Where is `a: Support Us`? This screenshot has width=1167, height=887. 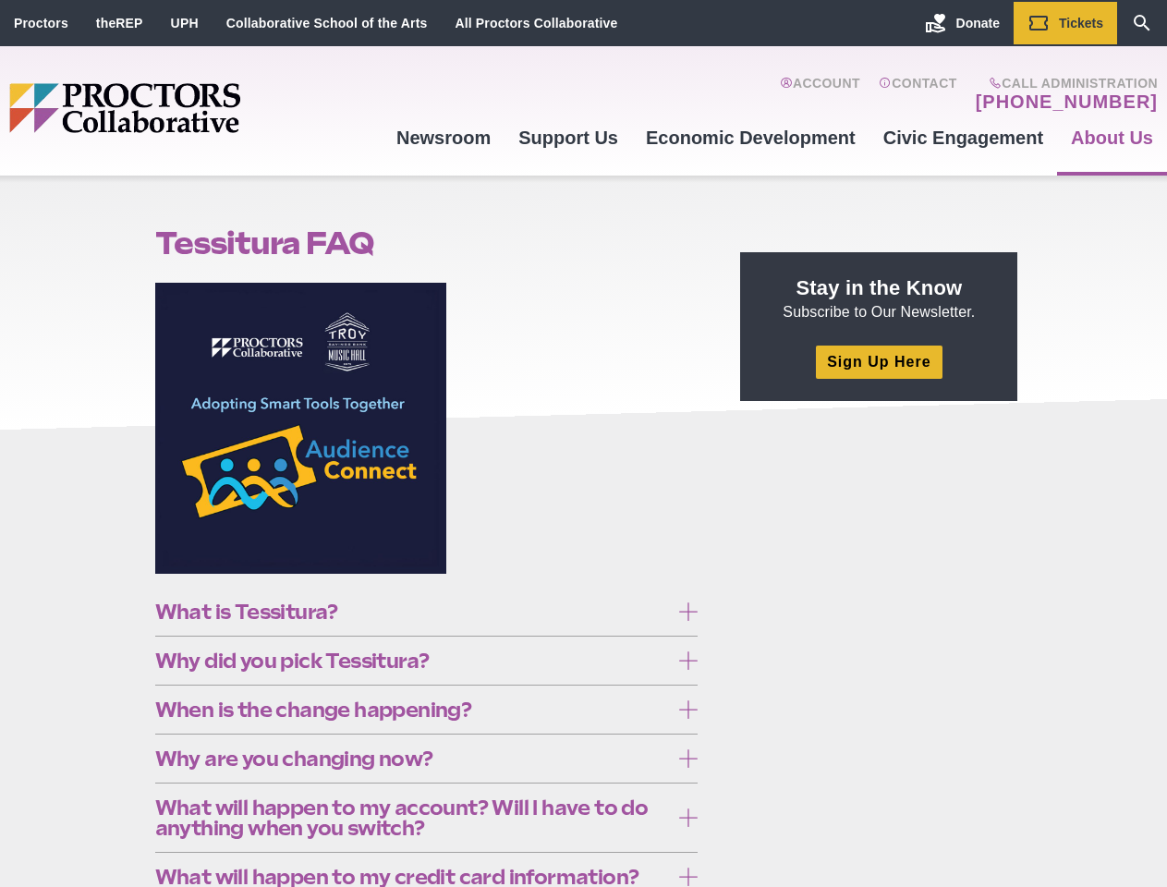 a: Support Us is located at coordinates (568, 138).